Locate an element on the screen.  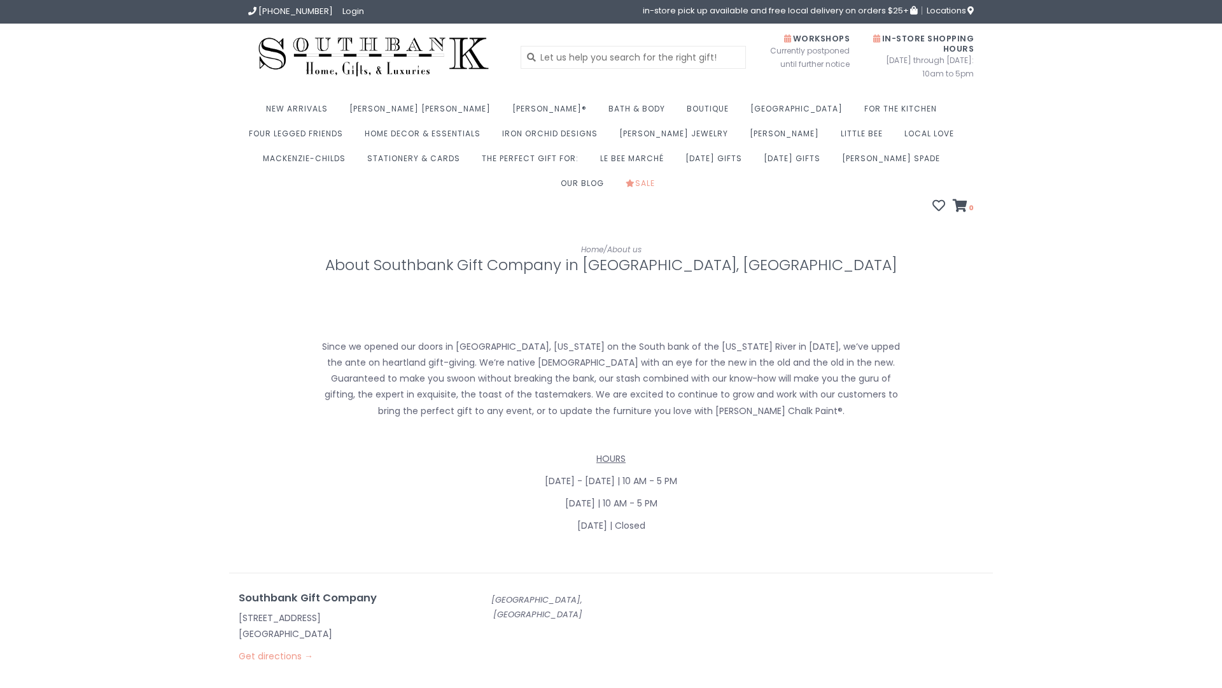
a: Home Decor & Essentials is located at coordinates (426, 137).